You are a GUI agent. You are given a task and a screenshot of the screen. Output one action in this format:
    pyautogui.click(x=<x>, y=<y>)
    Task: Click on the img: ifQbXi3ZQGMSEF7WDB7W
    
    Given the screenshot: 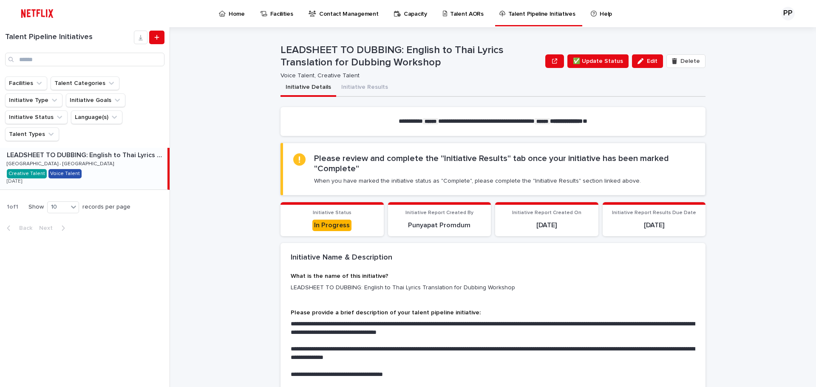 What is the action you would take?
    pyautogui.click(x=37, y=14)
    